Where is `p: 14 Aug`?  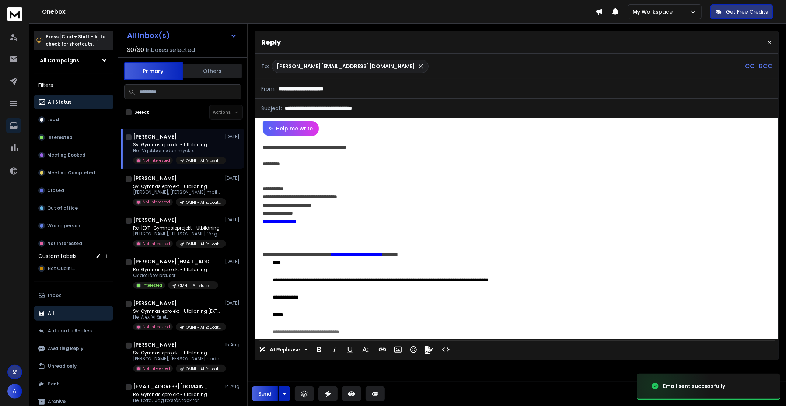
p: 14 Aug is located at coordinates (233, 386).